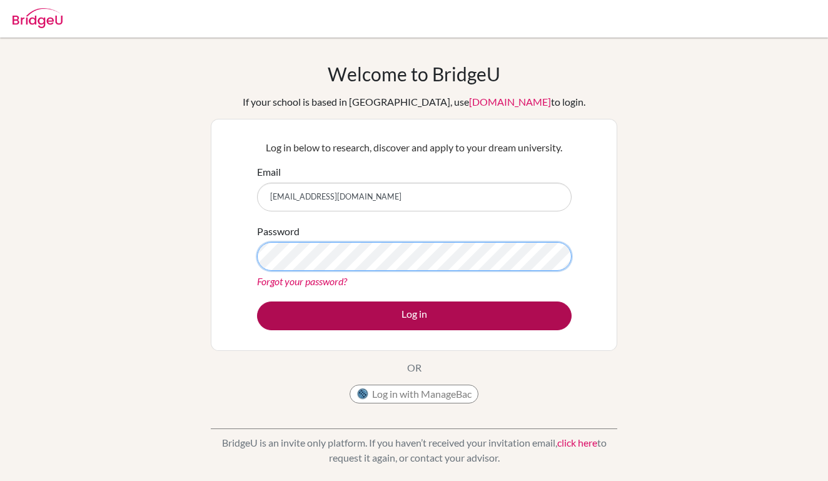 This screenshot has height=481, width=828. What do you see at coordinates (38, 18) in the screenshot?
I see `img: Bridge-U` at bounding box center [38, 18].